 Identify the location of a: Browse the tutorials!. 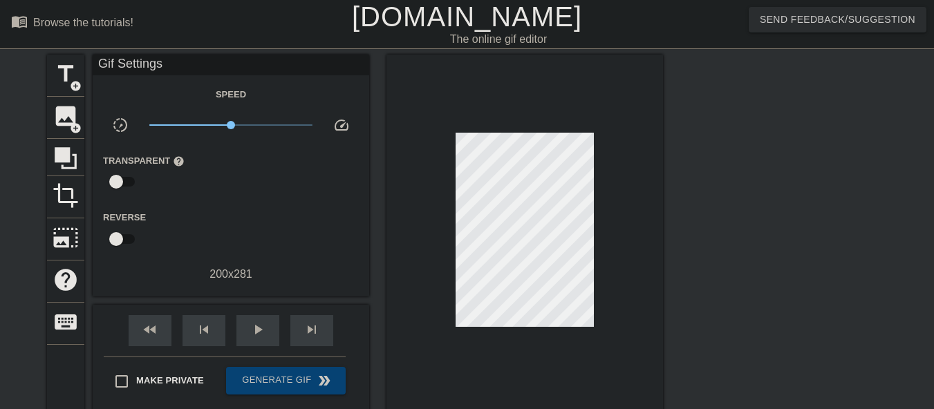
(72, 23).